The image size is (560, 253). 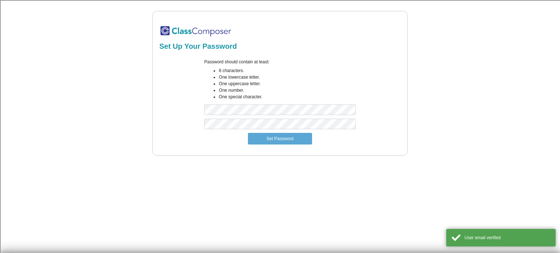 I want to click on h2: Set Up Your Password, so click(x=280, y=46).